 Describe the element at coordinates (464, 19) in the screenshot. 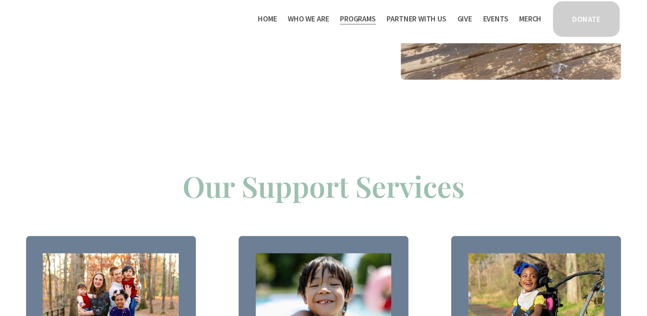

I see `a: Give` at that location.